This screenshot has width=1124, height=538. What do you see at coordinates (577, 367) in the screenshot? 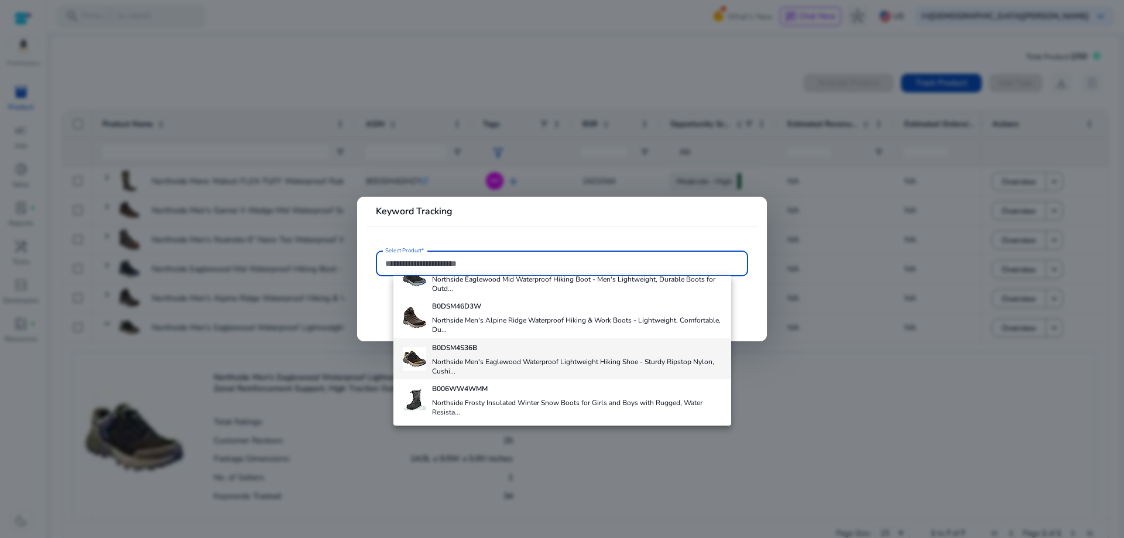
I see `h4: Northside Men's Eaglewood Waterproof Lightweight Hiking Shoe - Sturdy Ripstop Nylon, Cushi...` at bounding box center [577, 367].